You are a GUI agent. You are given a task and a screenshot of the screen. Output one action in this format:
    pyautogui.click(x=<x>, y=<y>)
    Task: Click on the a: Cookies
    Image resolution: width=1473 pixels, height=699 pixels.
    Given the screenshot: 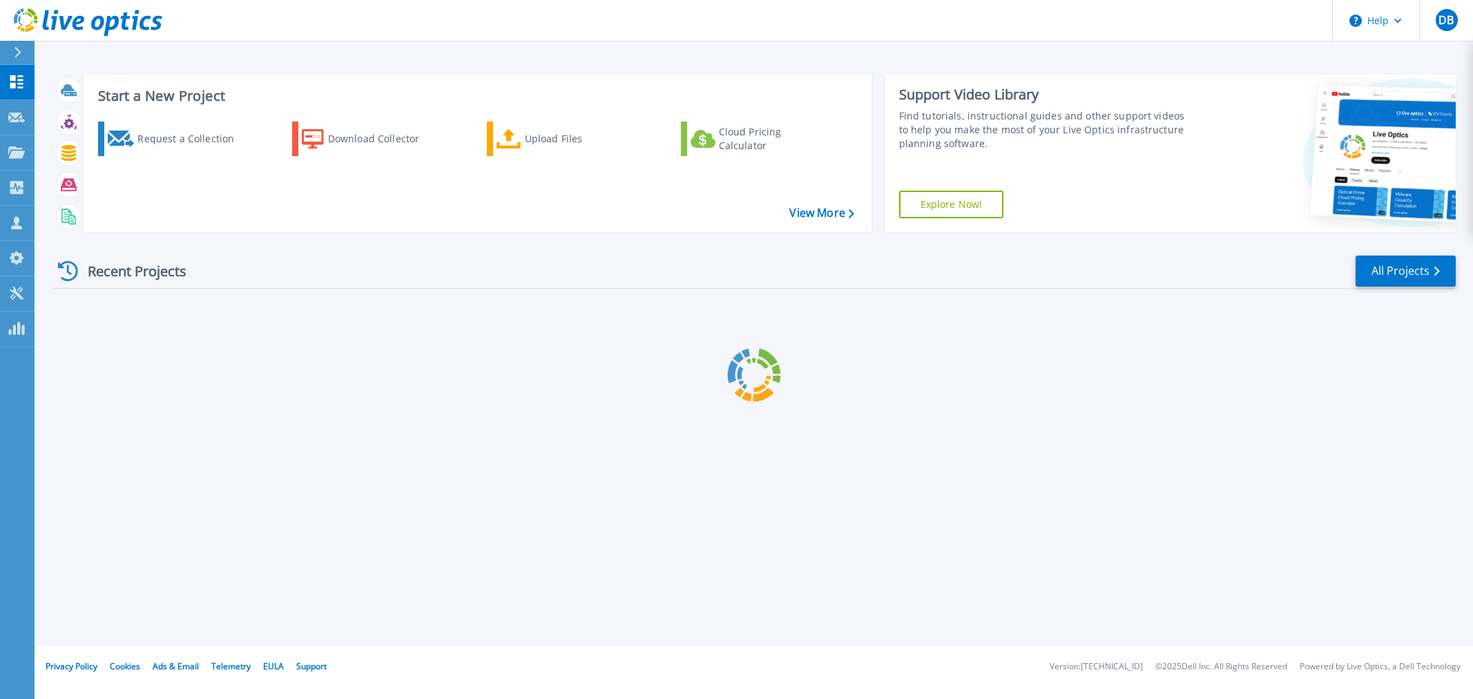 What is the action you would take?
    pyautogui.click(x=125, y=666)
    